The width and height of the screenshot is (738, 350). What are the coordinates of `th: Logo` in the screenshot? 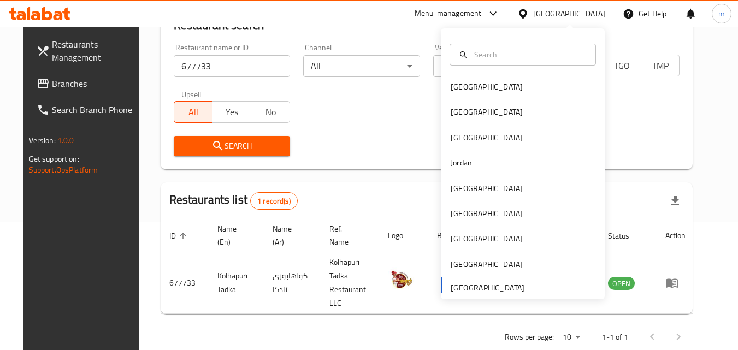 It's located at (404, 236).